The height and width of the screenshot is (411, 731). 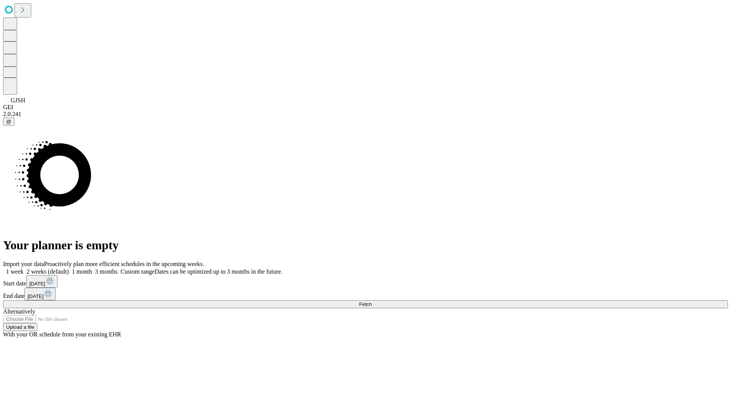 I want to click on span: 2 weeks (default), so click(x=48, y=272).